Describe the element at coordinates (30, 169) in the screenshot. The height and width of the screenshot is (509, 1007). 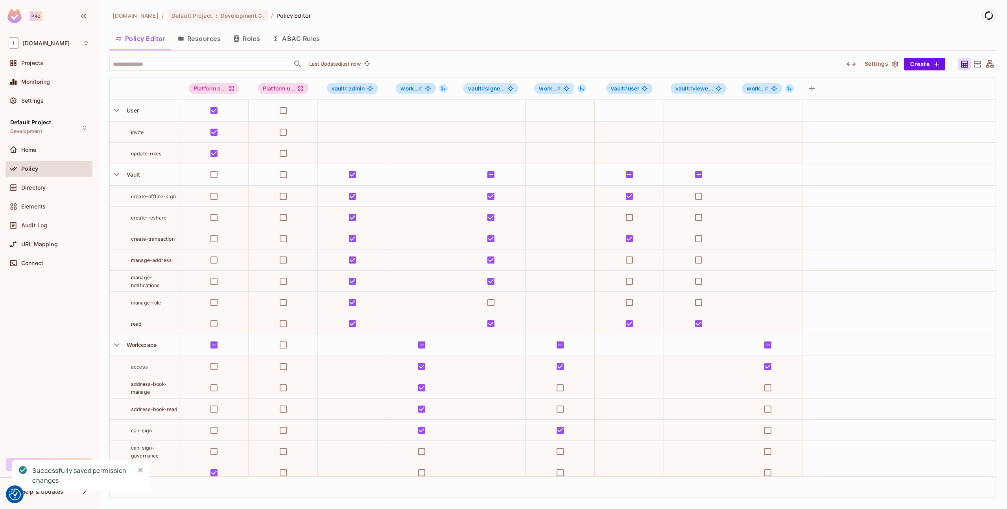
I see `span: Policy` at that location.